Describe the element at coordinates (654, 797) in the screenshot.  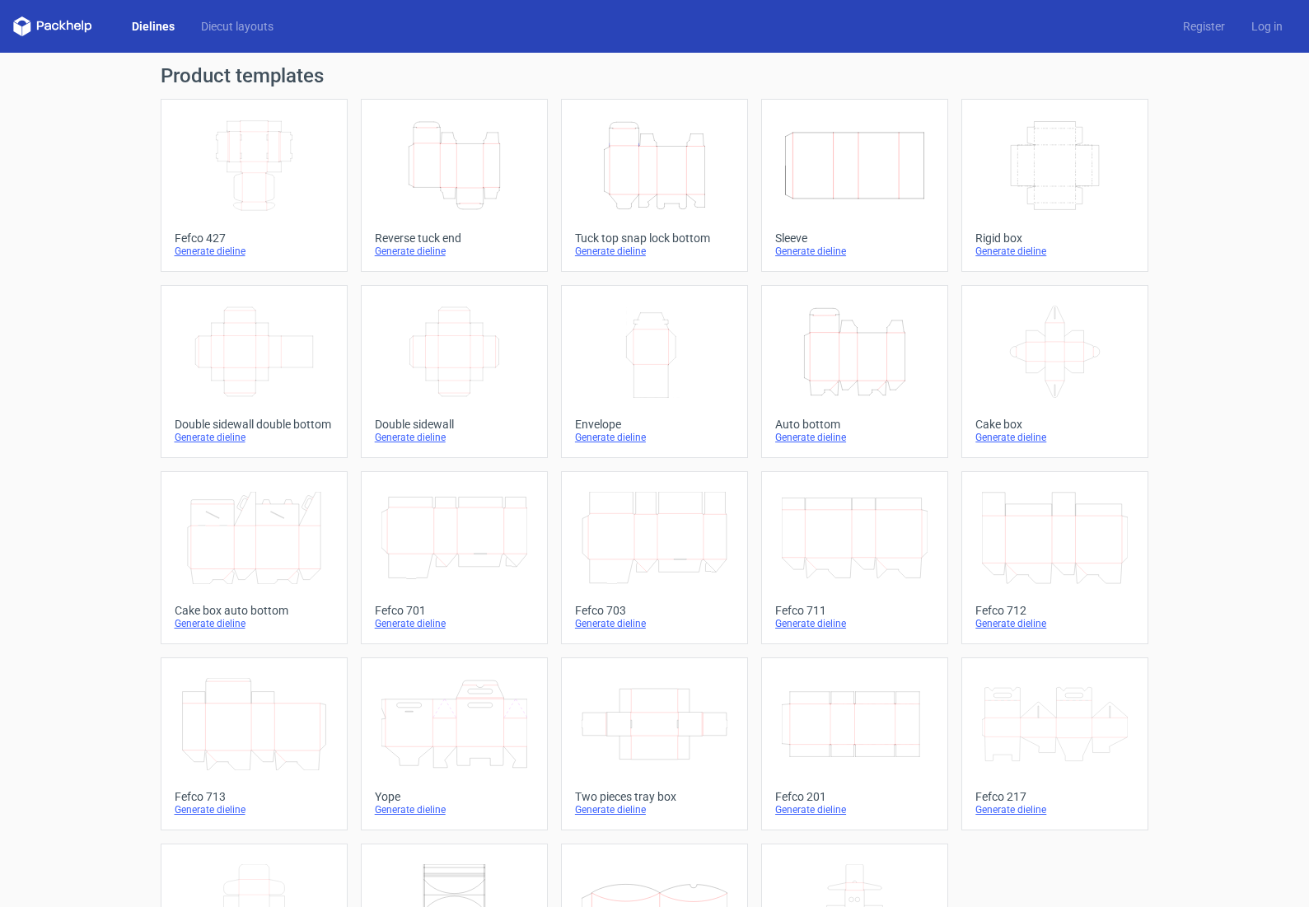
I see `div: Two pieces tray box` at that location.